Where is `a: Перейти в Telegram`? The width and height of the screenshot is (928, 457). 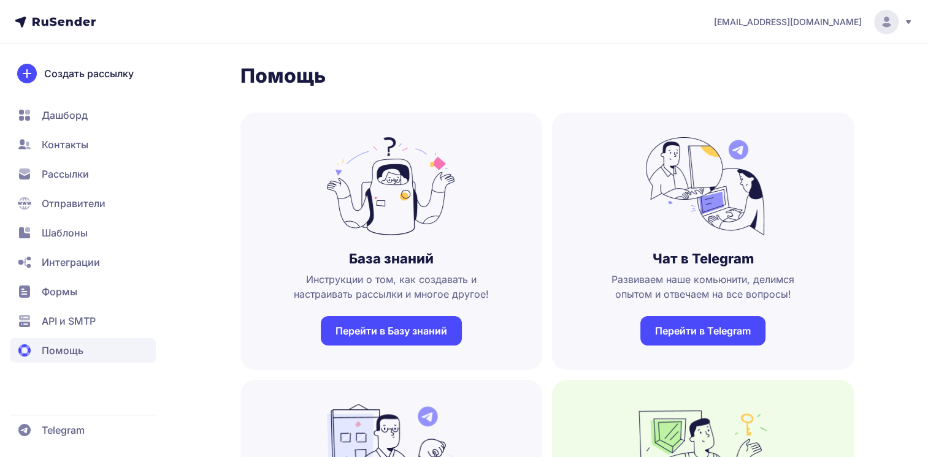
a: Перейти в Telegram is located at coordinates (703, 331).